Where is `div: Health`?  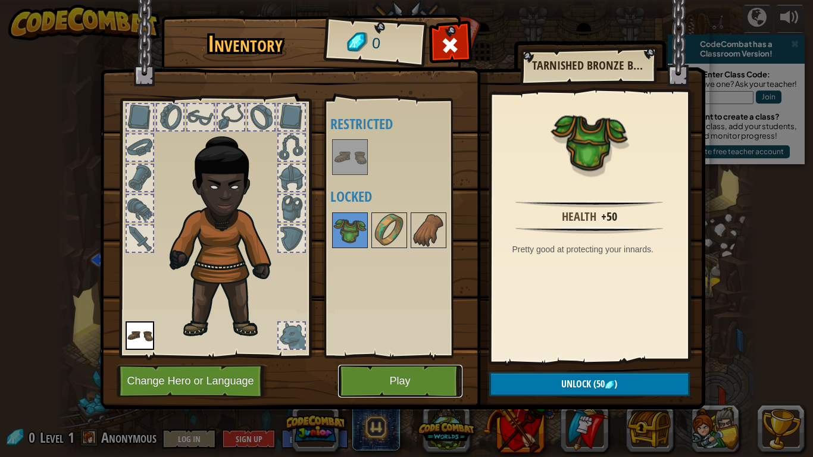
div: Health is located at coordinates (579, 217).